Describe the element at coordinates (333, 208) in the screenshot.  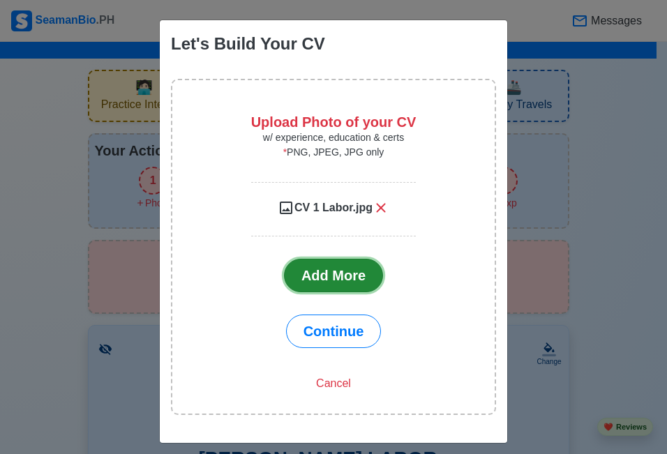
I see `span: CV 1 Labor.jpg` at that location.